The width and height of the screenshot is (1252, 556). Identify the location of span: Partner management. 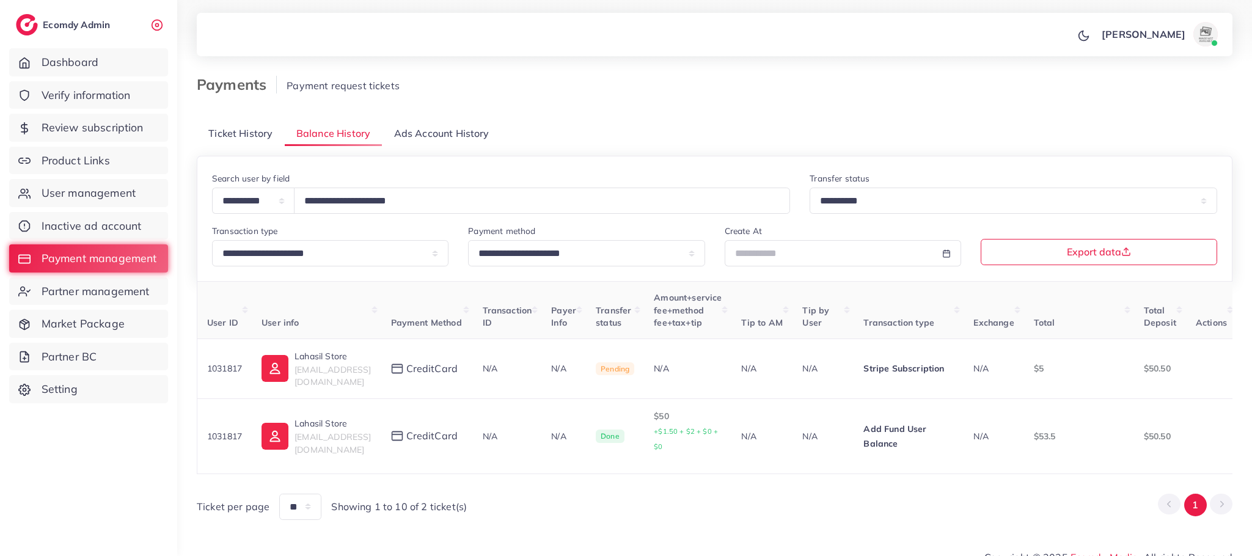
(95, 292).